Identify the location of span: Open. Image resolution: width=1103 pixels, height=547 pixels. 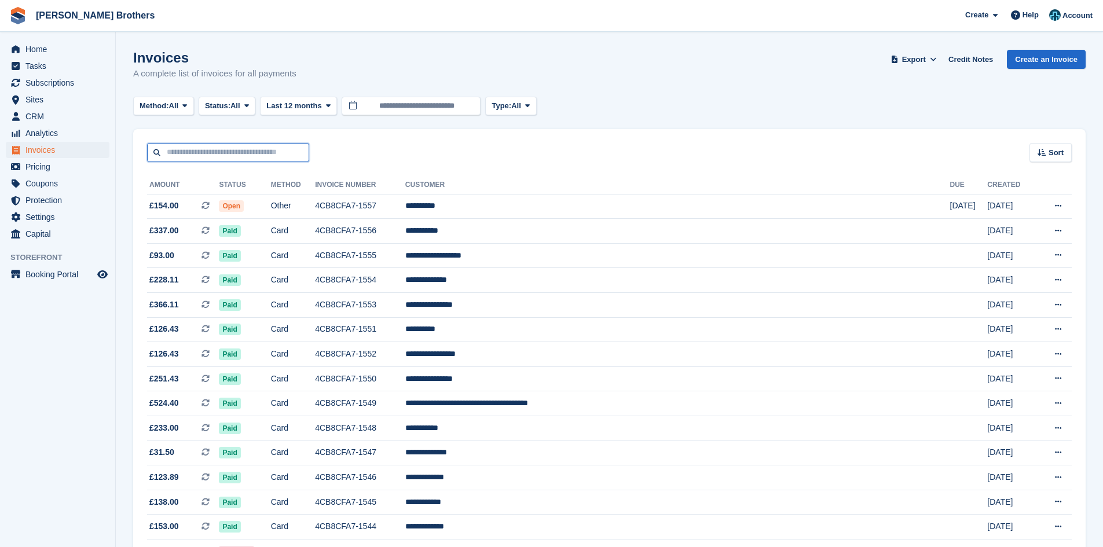
(231, 206).